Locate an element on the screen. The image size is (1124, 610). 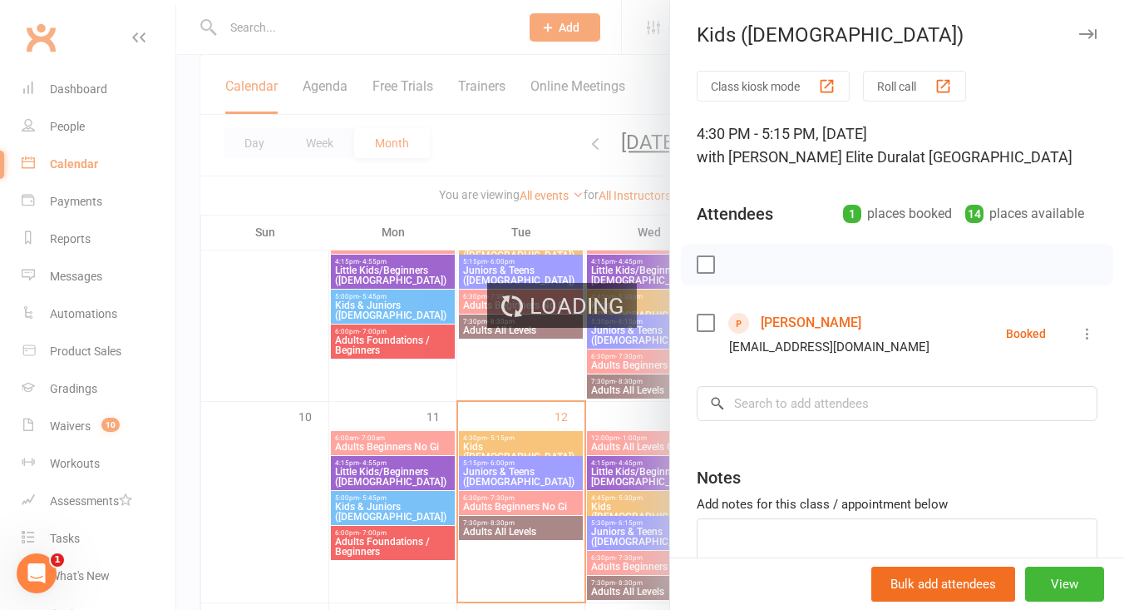
div: Add notes for this class / appointment below is located at coordinates (897, 504).